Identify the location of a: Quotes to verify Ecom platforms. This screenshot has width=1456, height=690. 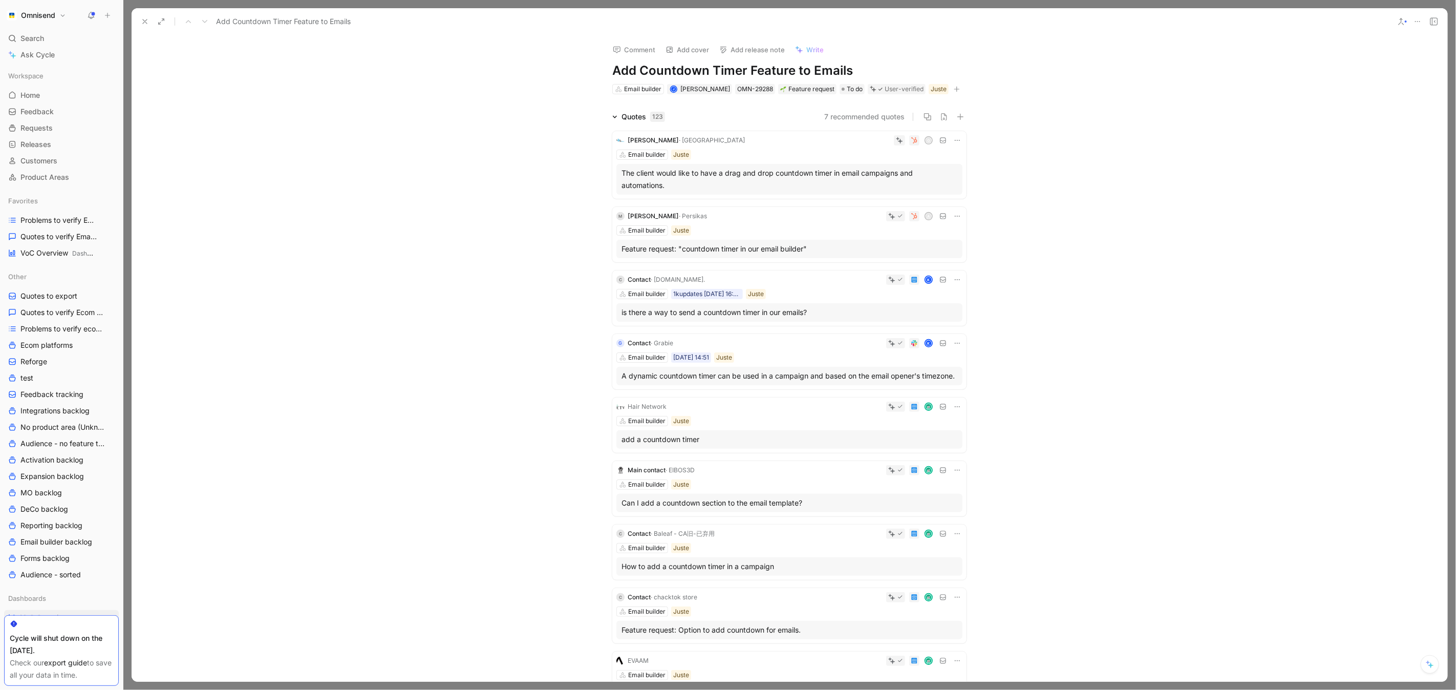
(61, 312).